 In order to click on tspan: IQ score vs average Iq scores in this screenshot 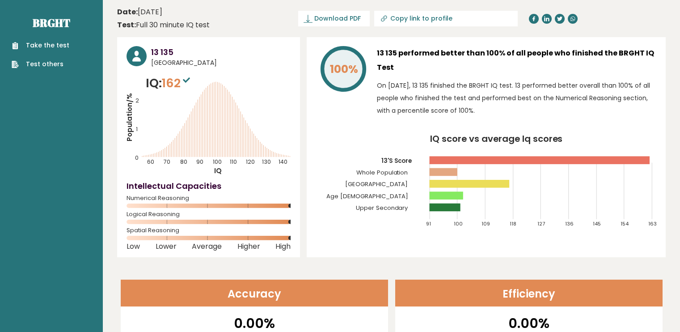, I will do `click(496, 139)`.